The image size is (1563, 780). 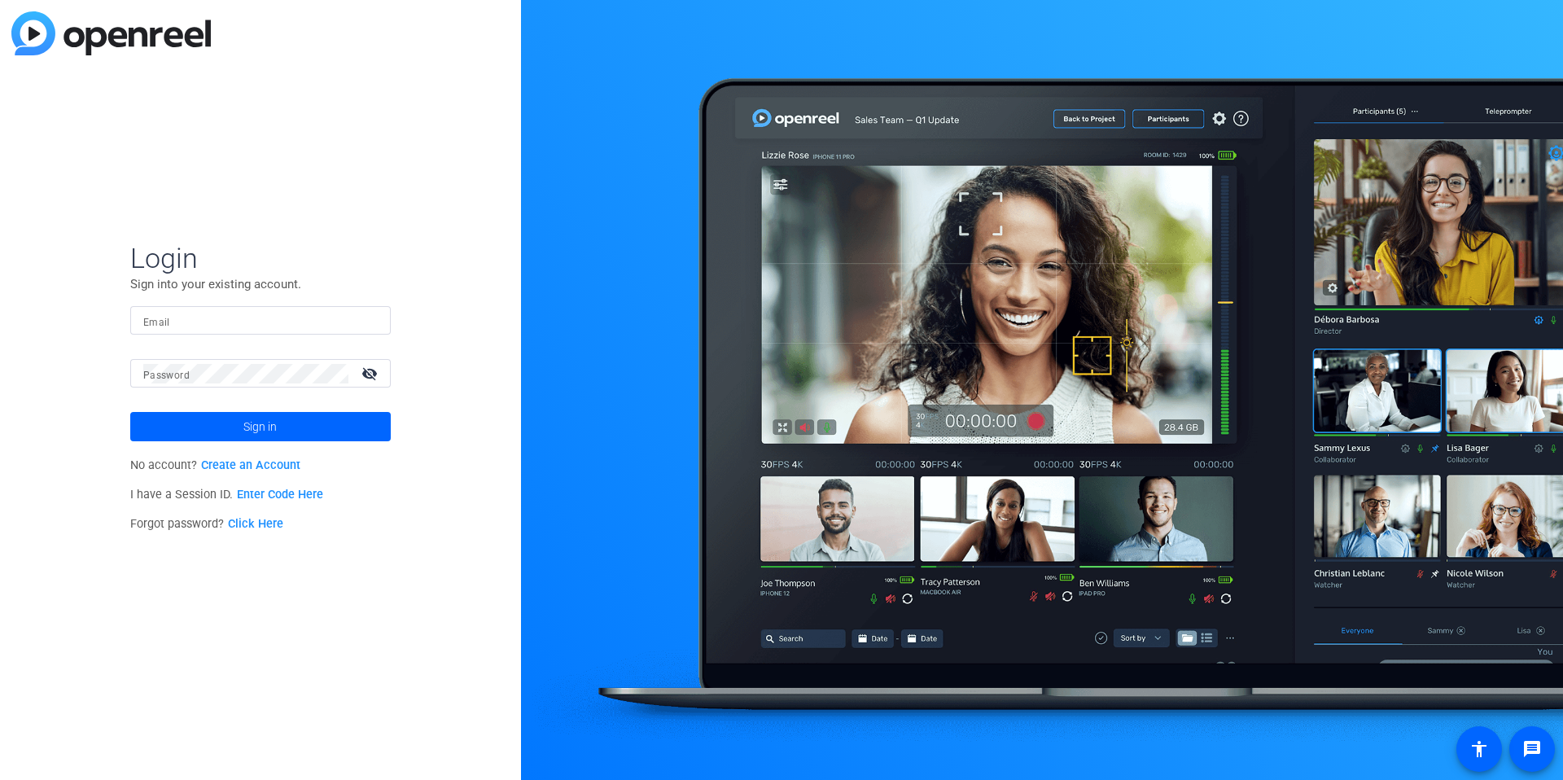 I want to click on span: No account?, so click(x=215, y=465).